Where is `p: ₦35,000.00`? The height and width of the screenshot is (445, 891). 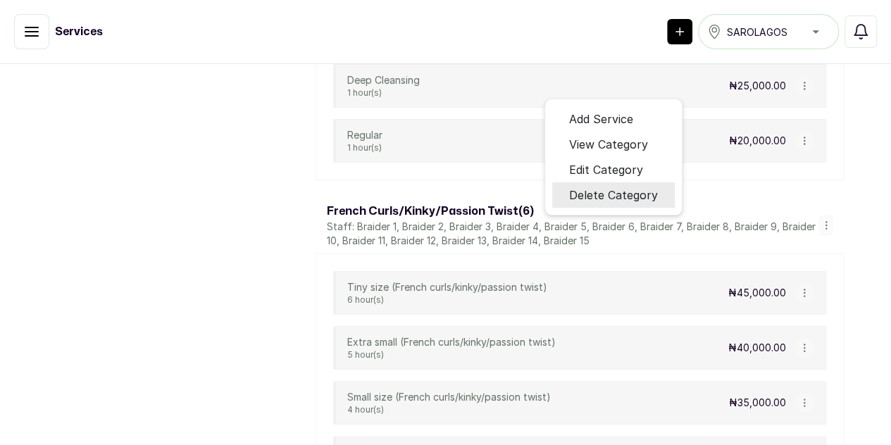 p: ₦35,000.00 is located at coordinates (757, 403).